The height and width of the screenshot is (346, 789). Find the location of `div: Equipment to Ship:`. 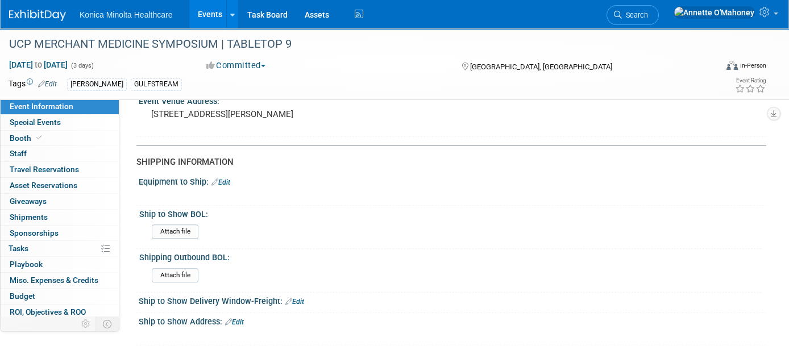

div: Equipment to Ship: is located at coordinates (453, 181).